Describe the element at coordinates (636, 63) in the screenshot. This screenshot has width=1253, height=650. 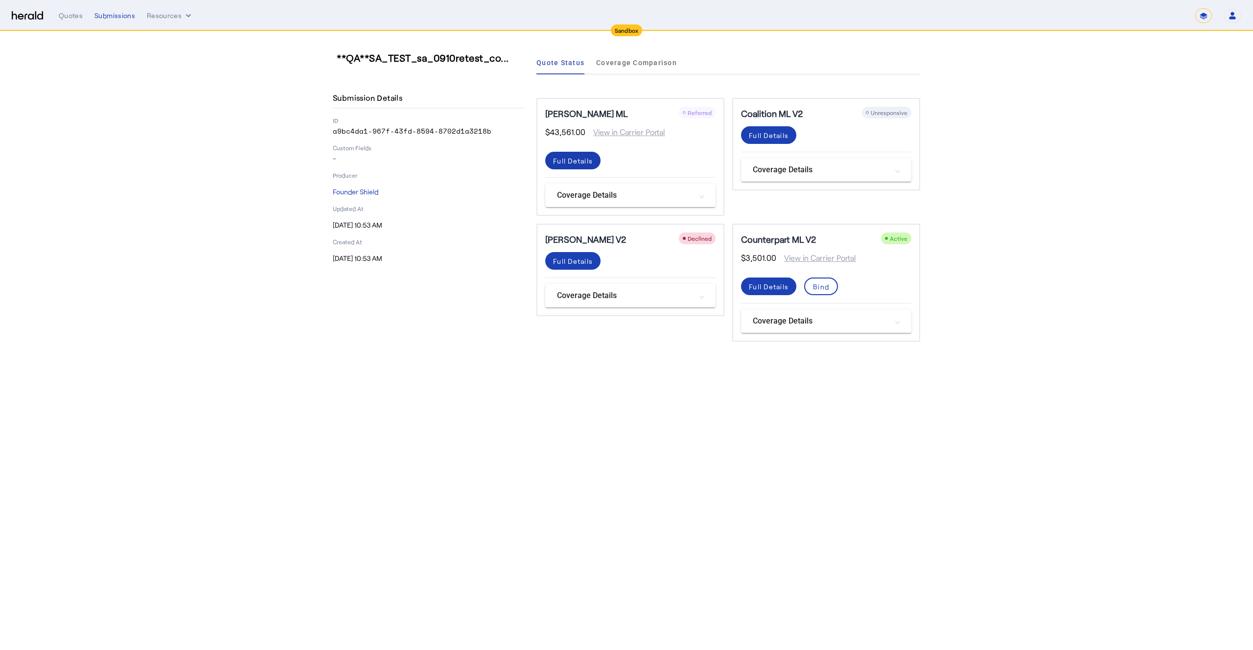
I see `span: Coverage Comparison` at that location.